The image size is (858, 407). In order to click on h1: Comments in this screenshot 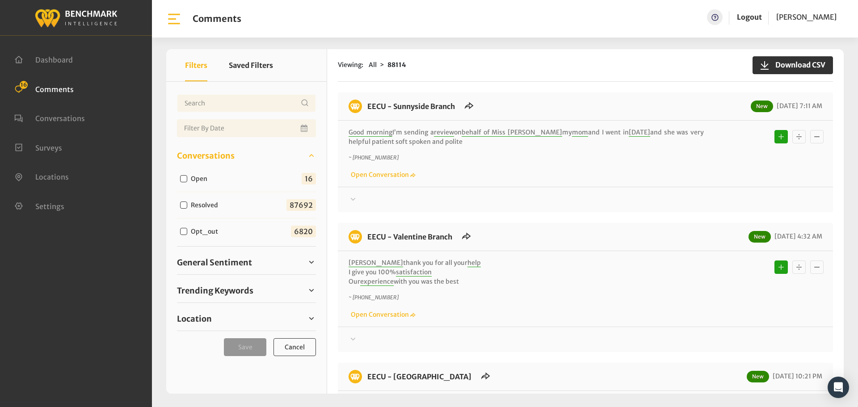, I will do `click(217, 19)`.